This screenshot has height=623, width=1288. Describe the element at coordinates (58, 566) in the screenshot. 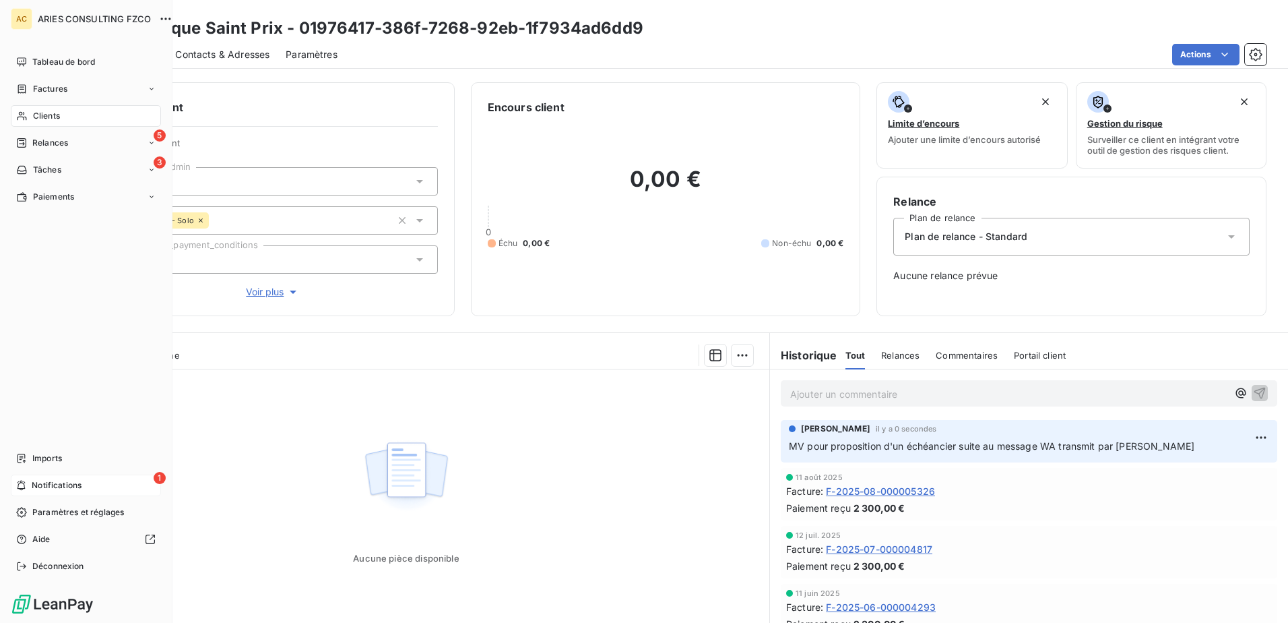

I see `span: Déconnexion` at that location.